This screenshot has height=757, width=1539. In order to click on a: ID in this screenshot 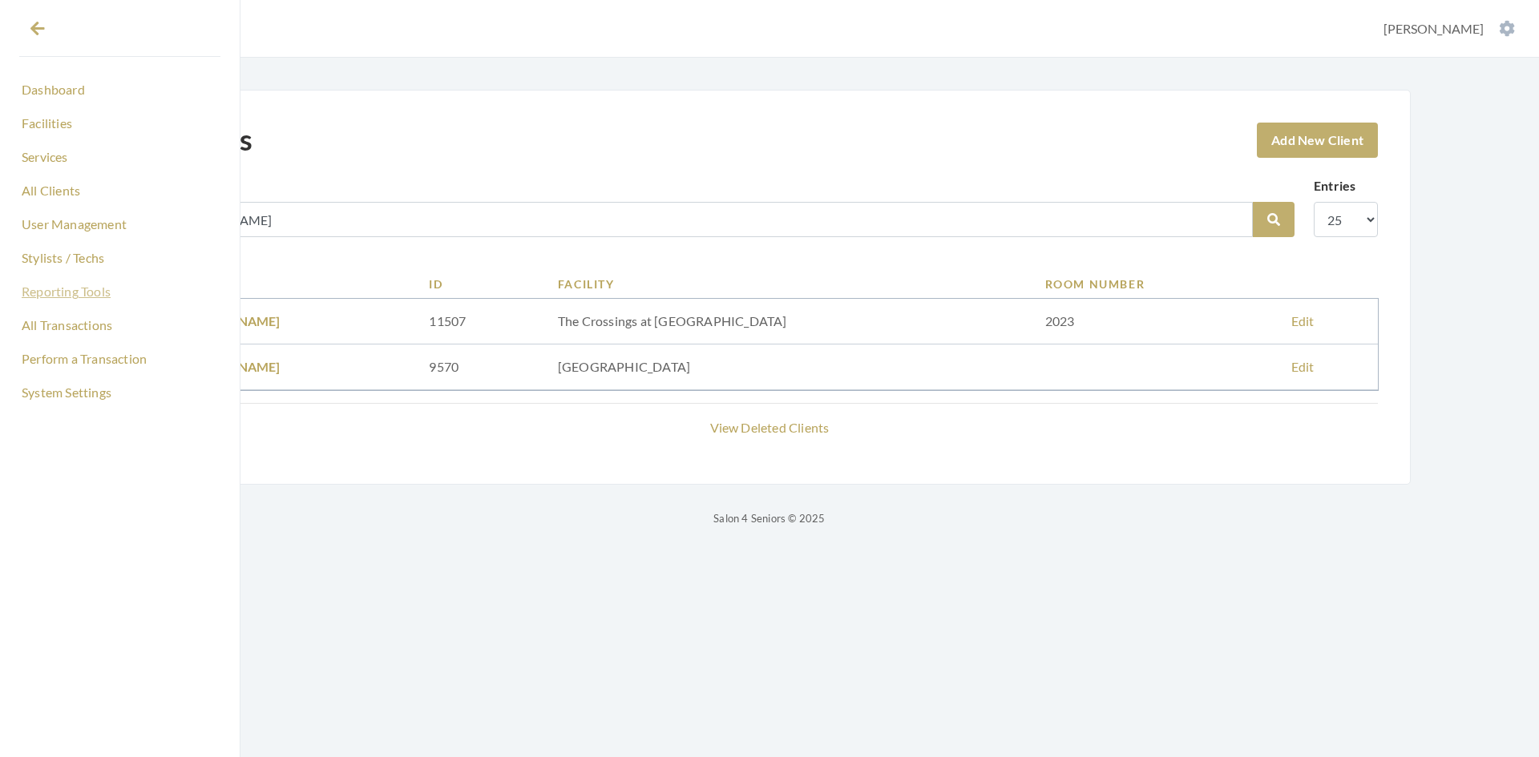, I will do `click(477, 284)`.